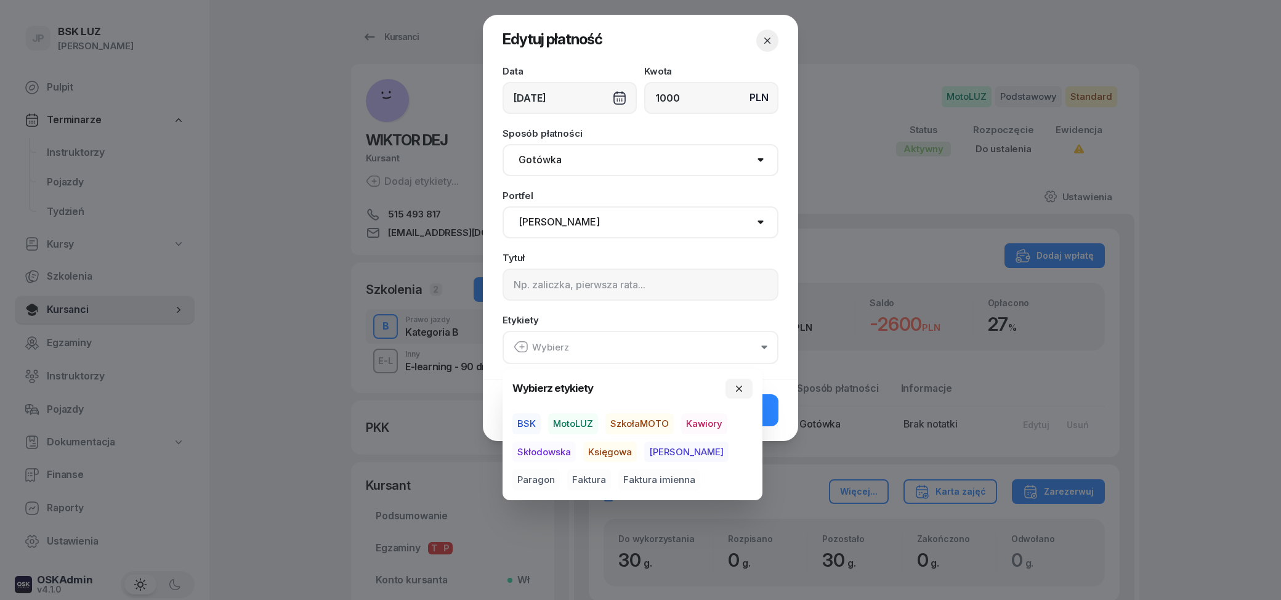  What do you see at coordinates (659, 480) in the screenshot?
I see `button: Faktura imienna` at bounding box center [659, 480].